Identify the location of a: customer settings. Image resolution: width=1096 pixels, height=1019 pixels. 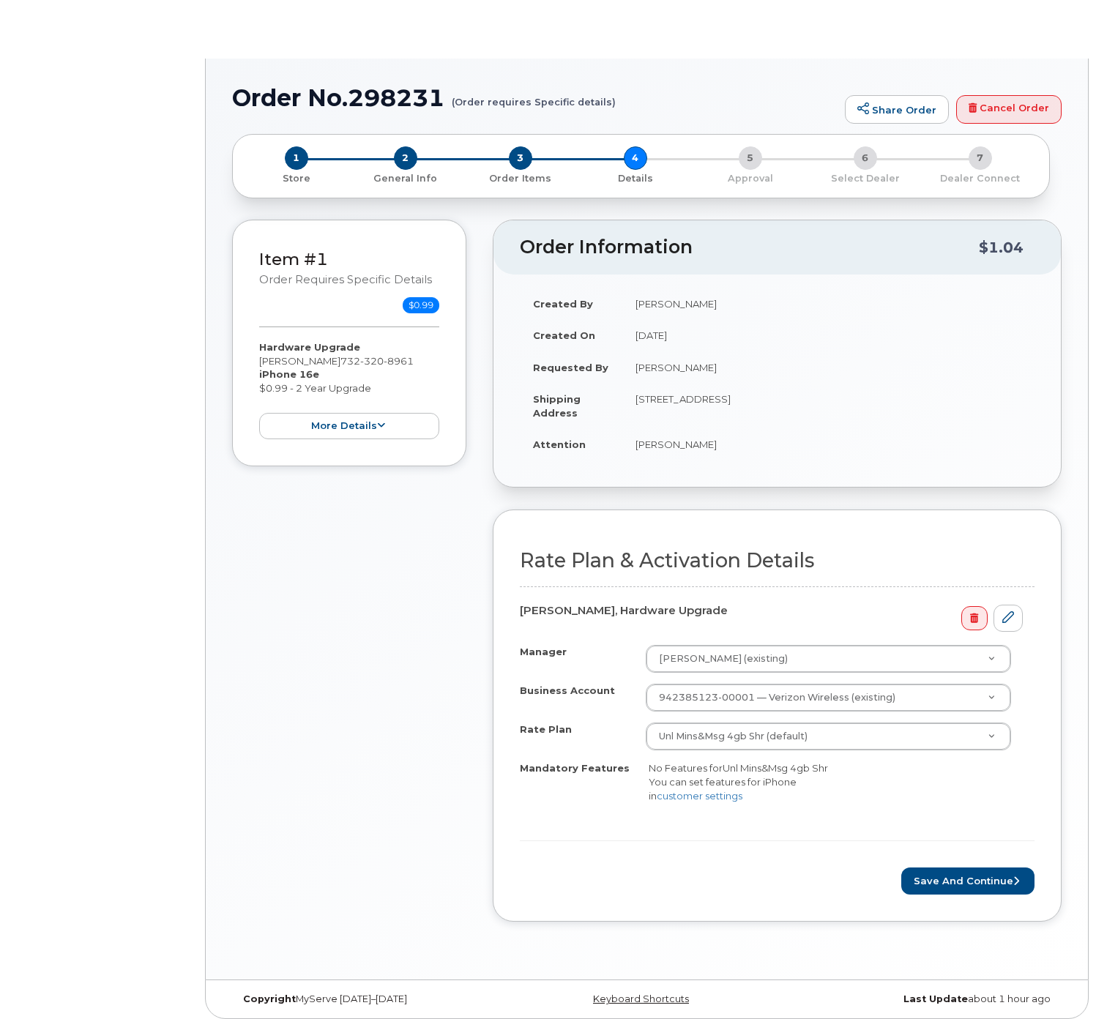
(699, 796).